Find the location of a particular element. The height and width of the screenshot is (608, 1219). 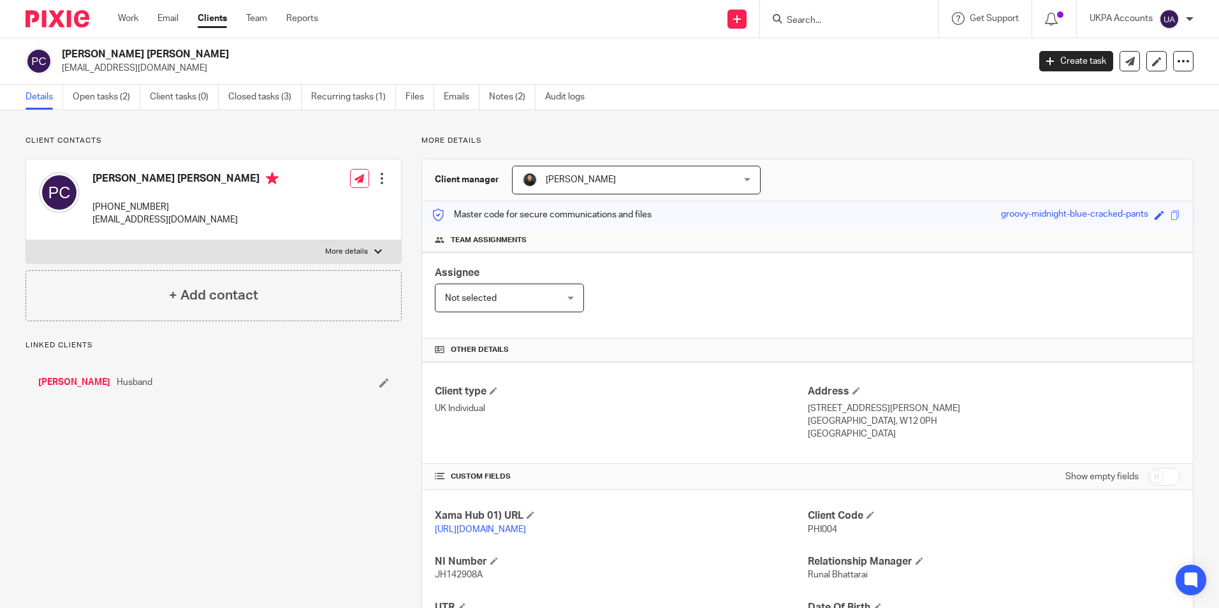

a: Reports is located at coordinates (302, 18).